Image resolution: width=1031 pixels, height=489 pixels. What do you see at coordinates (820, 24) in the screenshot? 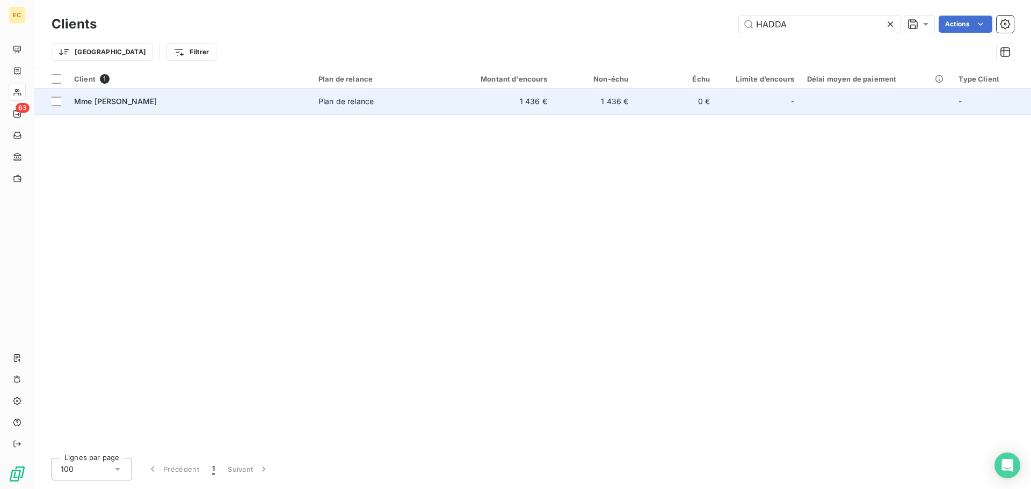
I see `input: Rechercher` at bounding box center [820, 24].